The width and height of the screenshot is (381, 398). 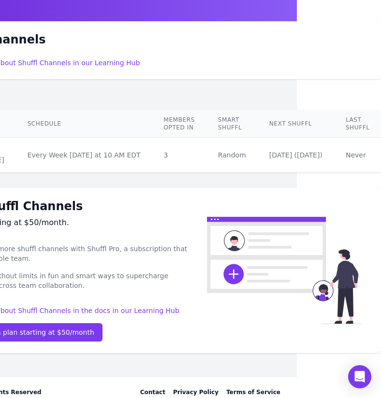 What do you see at coordinates (358, 155) in the screenshot?
I see `div: Never` at bounding box center [358, 155].